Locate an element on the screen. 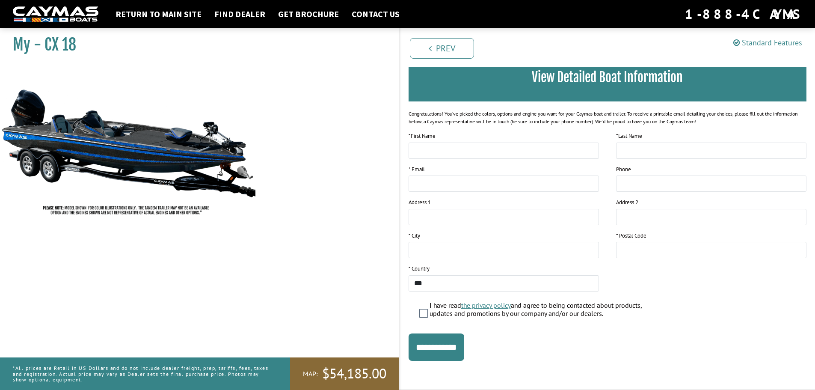 The width and height of the screenshot is (815, 390). label: Address 2 is located at coordinates (627, 202).